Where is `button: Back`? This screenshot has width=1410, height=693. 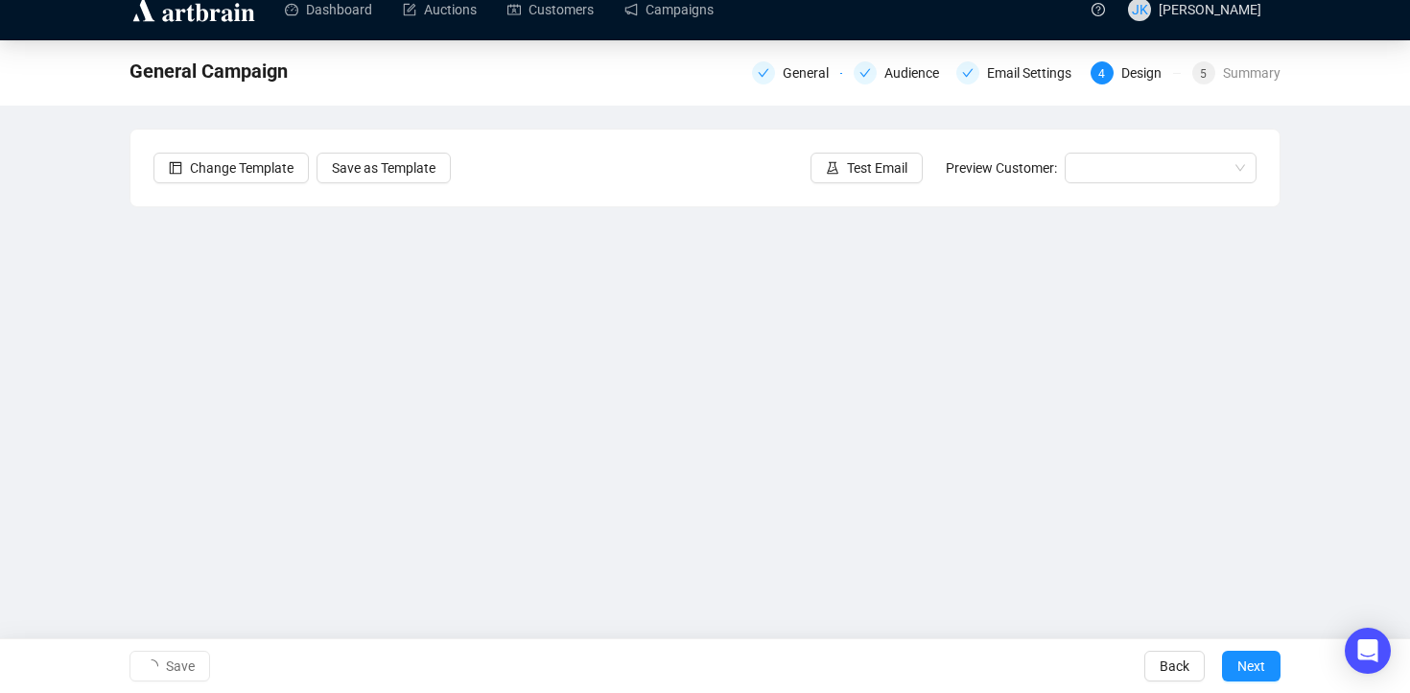
button: Back is located at coordinates (1174, 666).